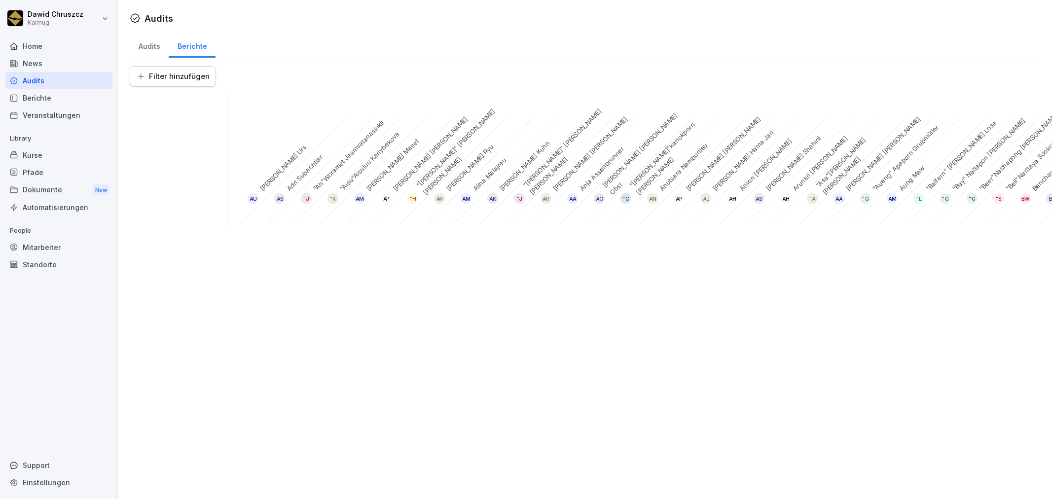 This screenshot has height=499, width=1052. Describe the element at coordinates (919, 198) in the screenshot. I see `div: "L` at that location.